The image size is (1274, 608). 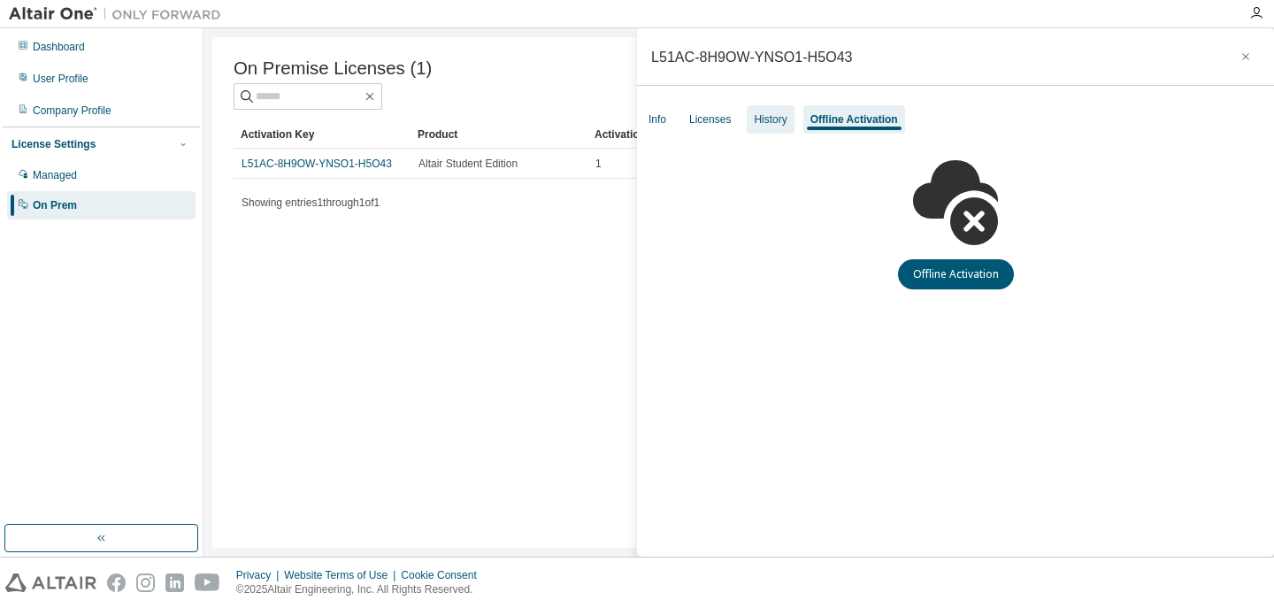 I want to click on img: altair_logo.svg, so click(x=50, y=582).